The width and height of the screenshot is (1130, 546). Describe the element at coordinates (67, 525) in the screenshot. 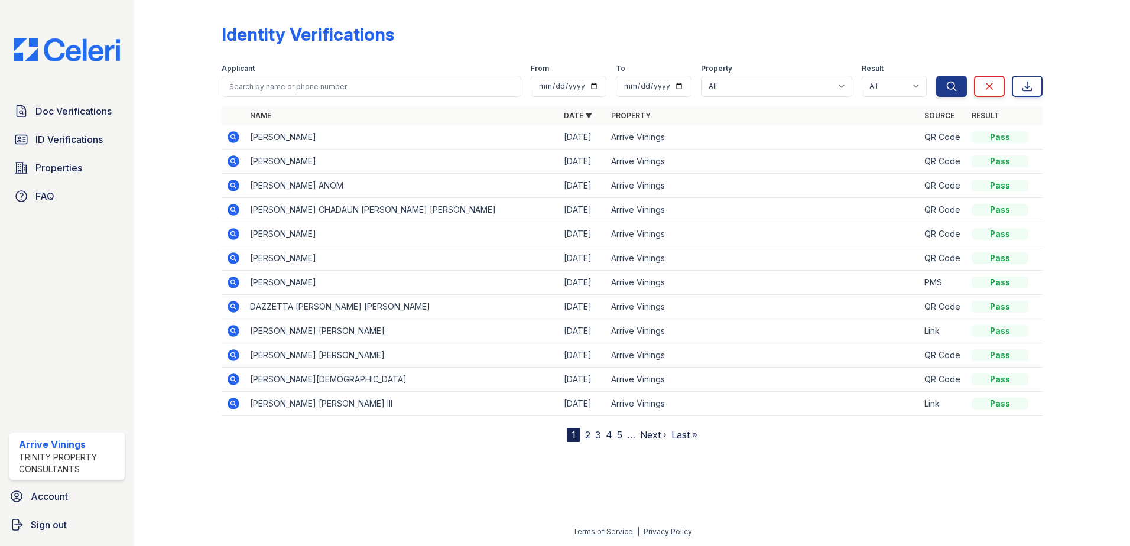

I see `a: Sign out` at that location.